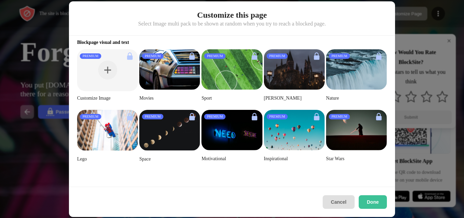  I want to click on div: Customize this page, so click(232, 15).